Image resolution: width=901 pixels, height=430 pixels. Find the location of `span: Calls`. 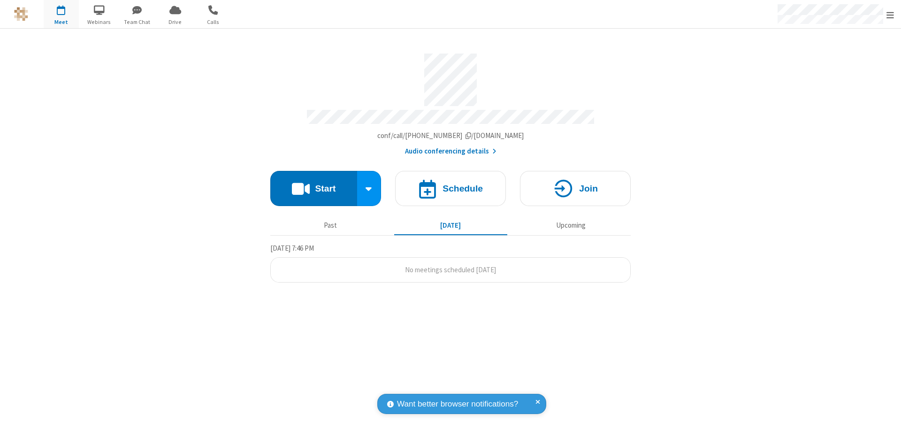

span: Calls is located at coordinates (213, 22).